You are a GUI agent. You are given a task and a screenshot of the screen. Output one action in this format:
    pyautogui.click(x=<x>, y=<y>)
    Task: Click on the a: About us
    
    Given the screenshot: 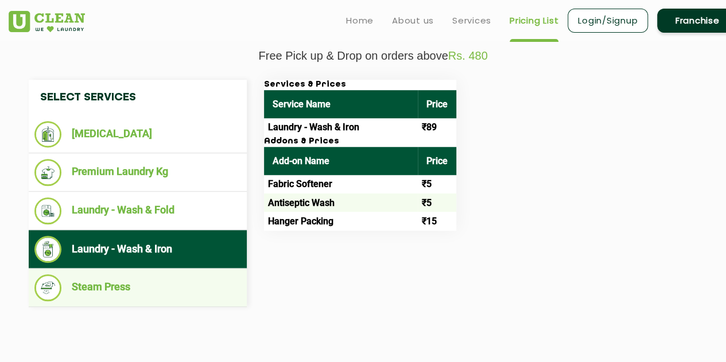 What is the action you would take?
    pyautogui.click(x=412, y=21)
    